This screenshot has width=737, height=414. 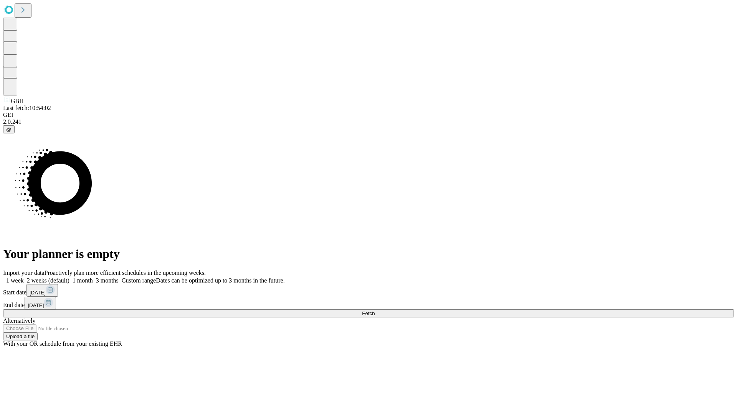 What do you see at coordinates (220, 281) in the screenshot?
I see `span: Dates can be optimized up to 3 months in the future.` at bounding box center [220, 281].